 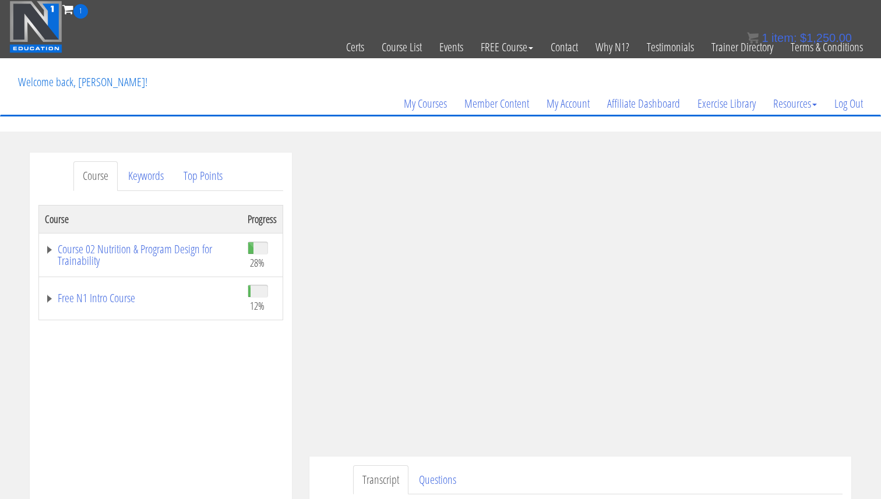 I want to click on th: Progress, so click(x=262, y=219).